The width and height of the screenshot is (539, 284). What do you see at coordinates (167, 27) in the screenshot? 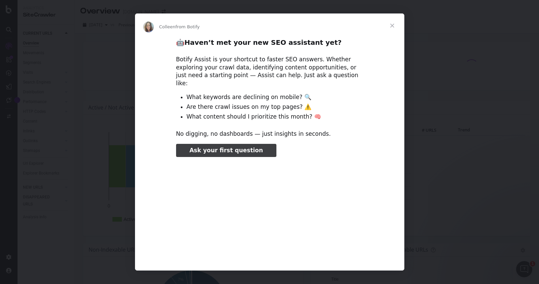
I see `span: Colleen` at bounding box center [167, 27].